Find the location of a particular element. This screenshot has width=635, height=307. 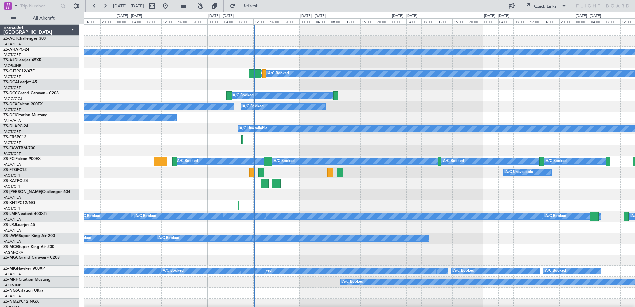

span: ZS-MCE is located at coordinates (11, 247).